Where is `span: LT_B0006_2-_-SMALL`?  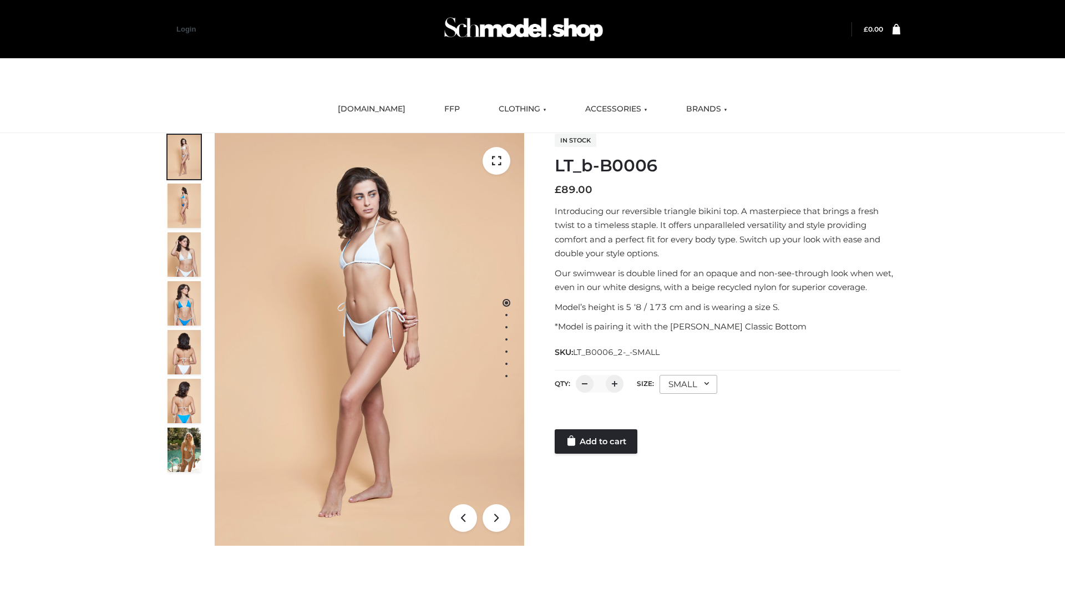
span: LT_B0006_2-_-SMALL is located at coordinates (616, 352).